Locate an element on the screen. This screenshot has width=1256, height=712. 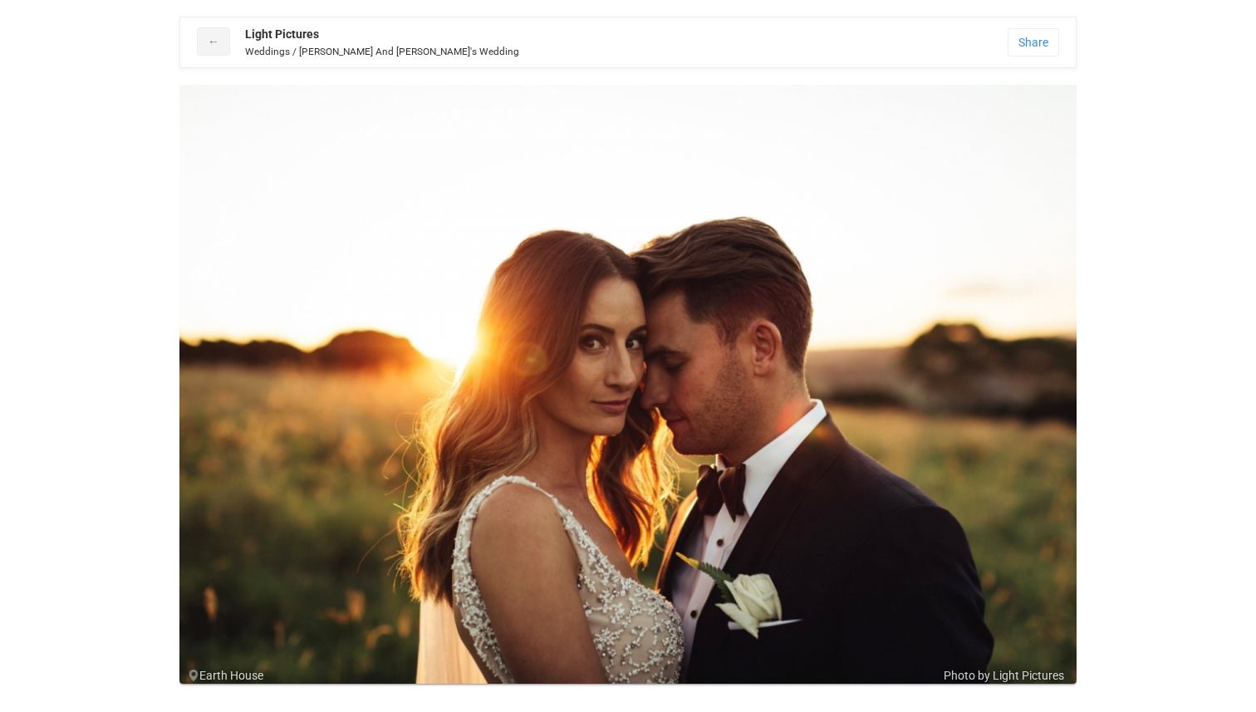
img: image.png is located at coordinates (628, 384).